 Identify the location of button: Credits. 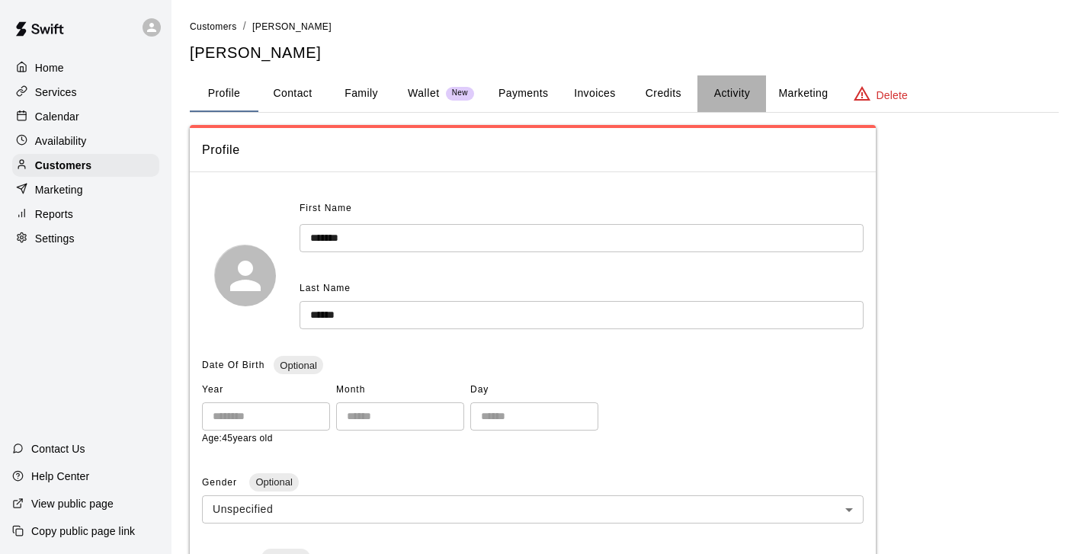
(663, 94).